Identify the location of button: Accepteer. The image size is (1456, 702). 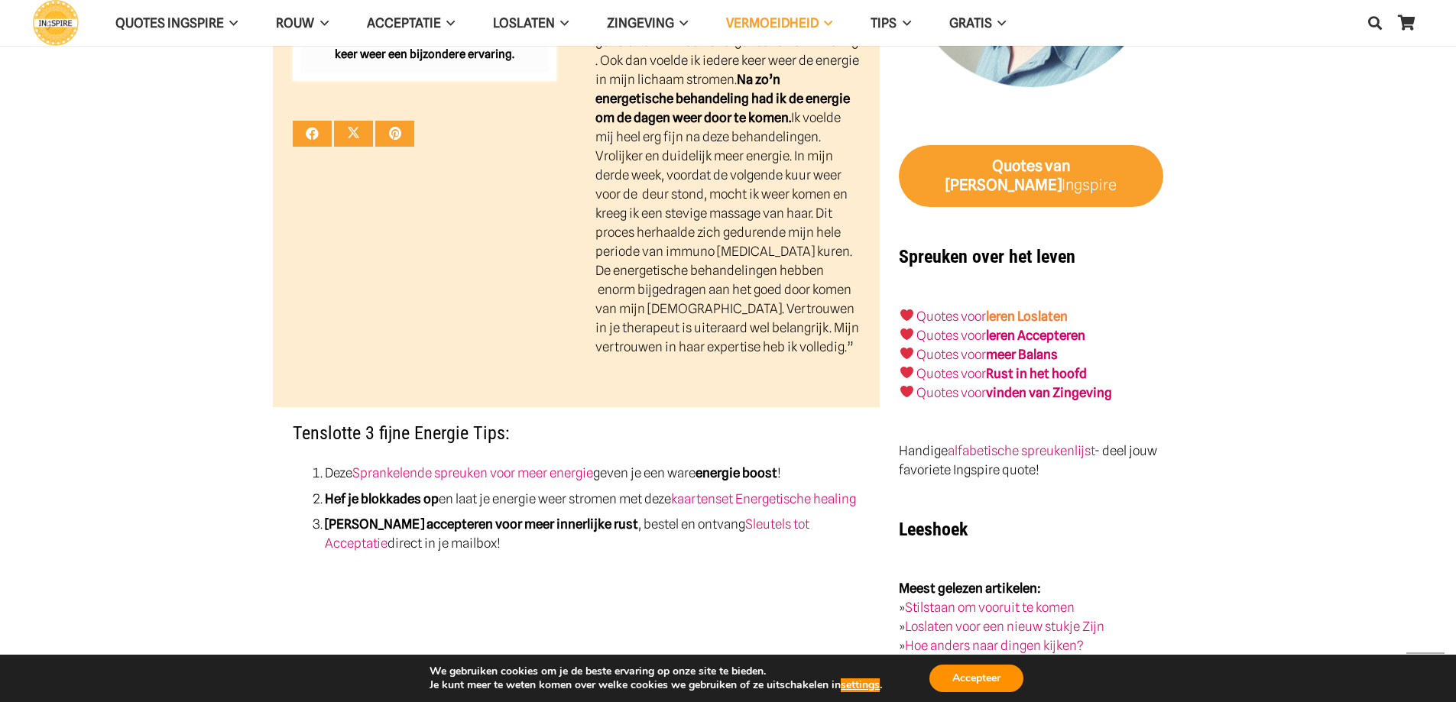
(976, 679).